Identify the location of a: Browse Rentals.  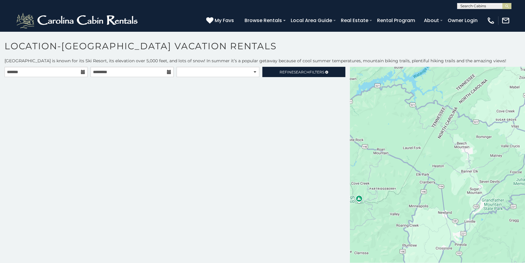
(263, 20).